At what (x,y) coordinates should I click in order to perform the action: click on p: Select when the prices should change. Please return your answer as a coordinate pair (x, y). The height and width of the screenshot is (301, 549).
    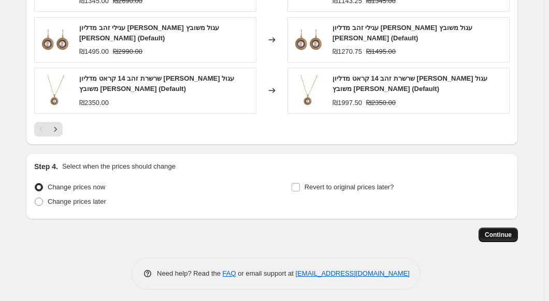
    Looking at the image, I should click on (118, 167).